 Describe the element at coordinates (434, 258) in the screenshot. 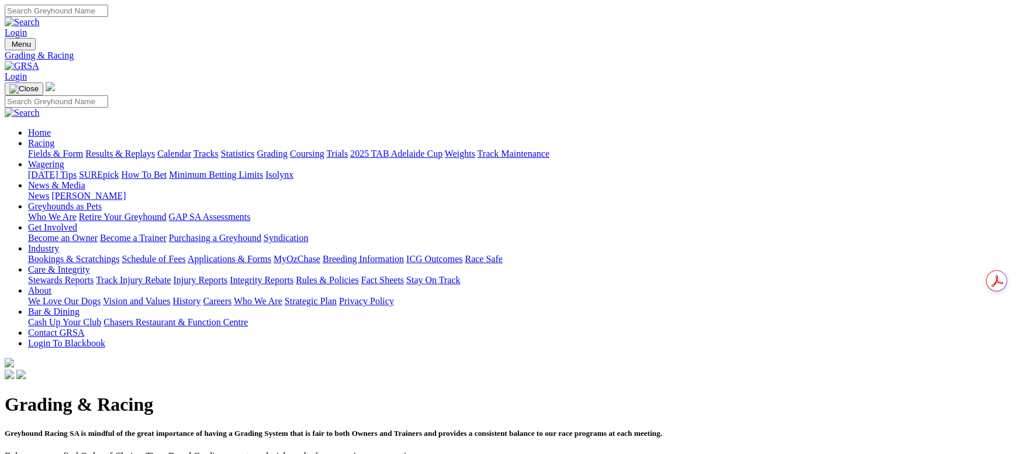

I see `a: ICG Outcomes` at that location.